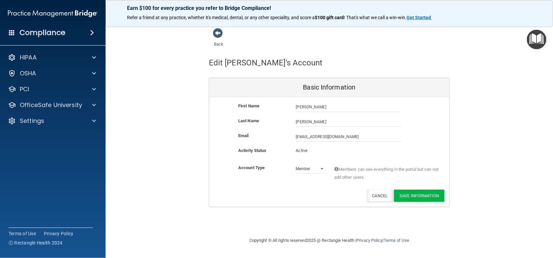  What do you see at coordinates (253, 150) in the screenshot?
I see `b: Activity Status` at bounding box center [253, 150].